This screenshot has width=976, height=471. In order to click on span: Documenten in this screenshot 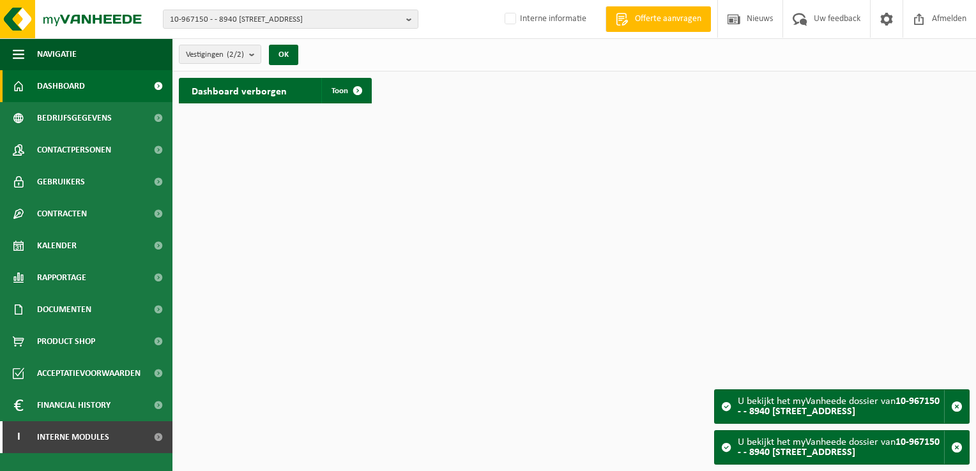, I will do `click(64, 310)`.